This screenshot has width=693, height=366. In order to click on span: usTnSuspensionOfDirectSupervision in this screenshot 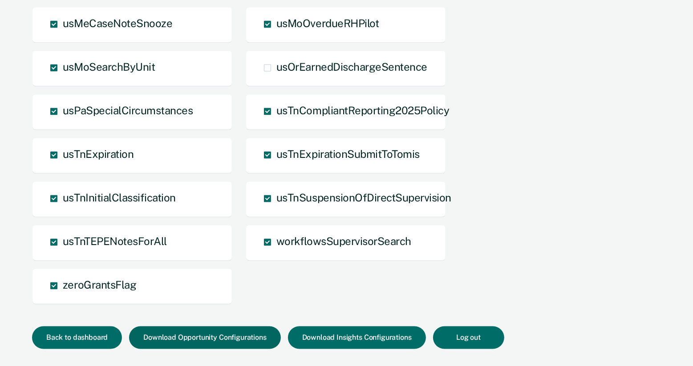, I will do `click(364, 198)`.